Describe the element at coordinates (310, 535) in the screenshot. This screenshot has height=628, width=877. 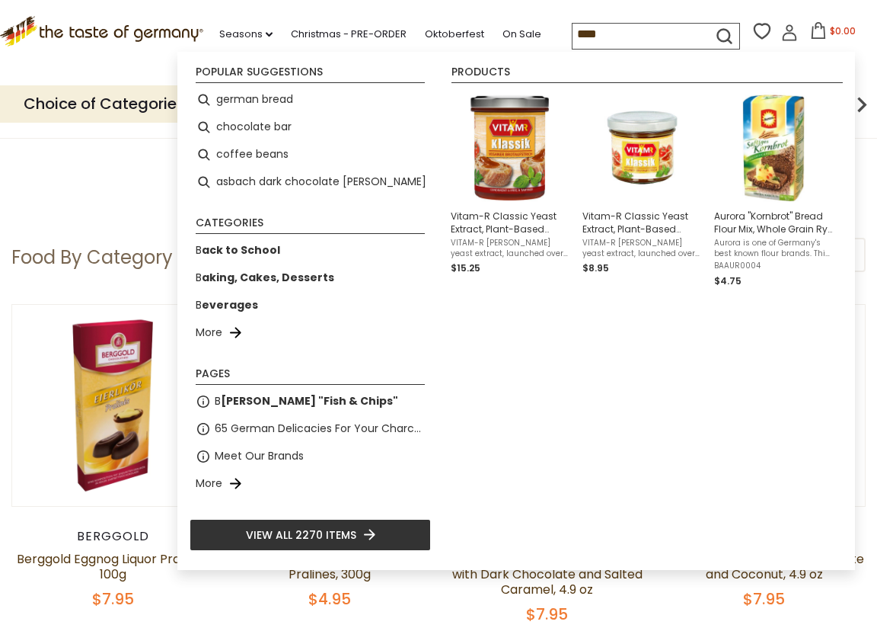
I see `li: View all 2270 items` at that location.